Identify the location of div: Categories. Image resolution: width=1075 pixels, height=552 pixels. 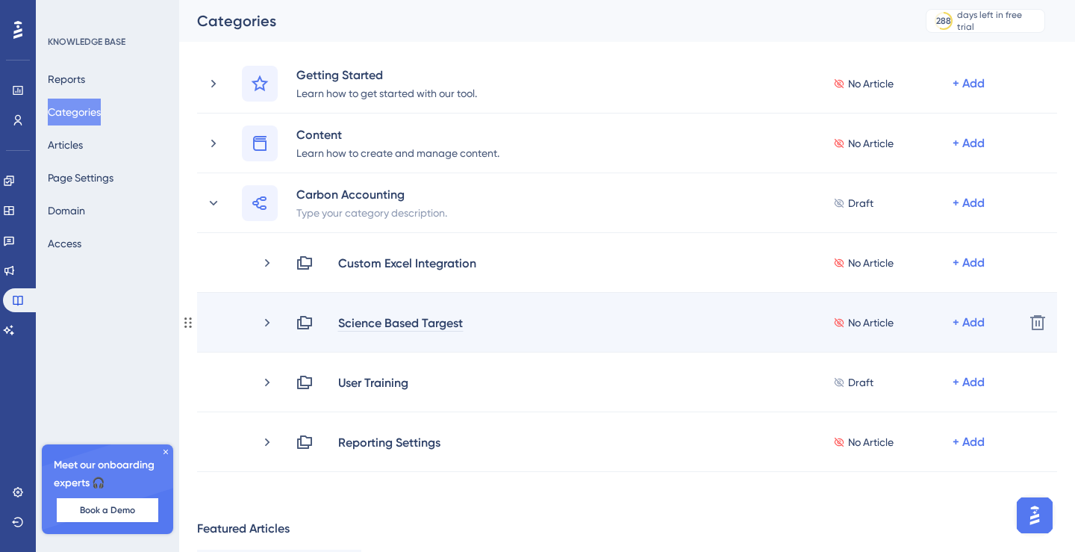
(543, 21).